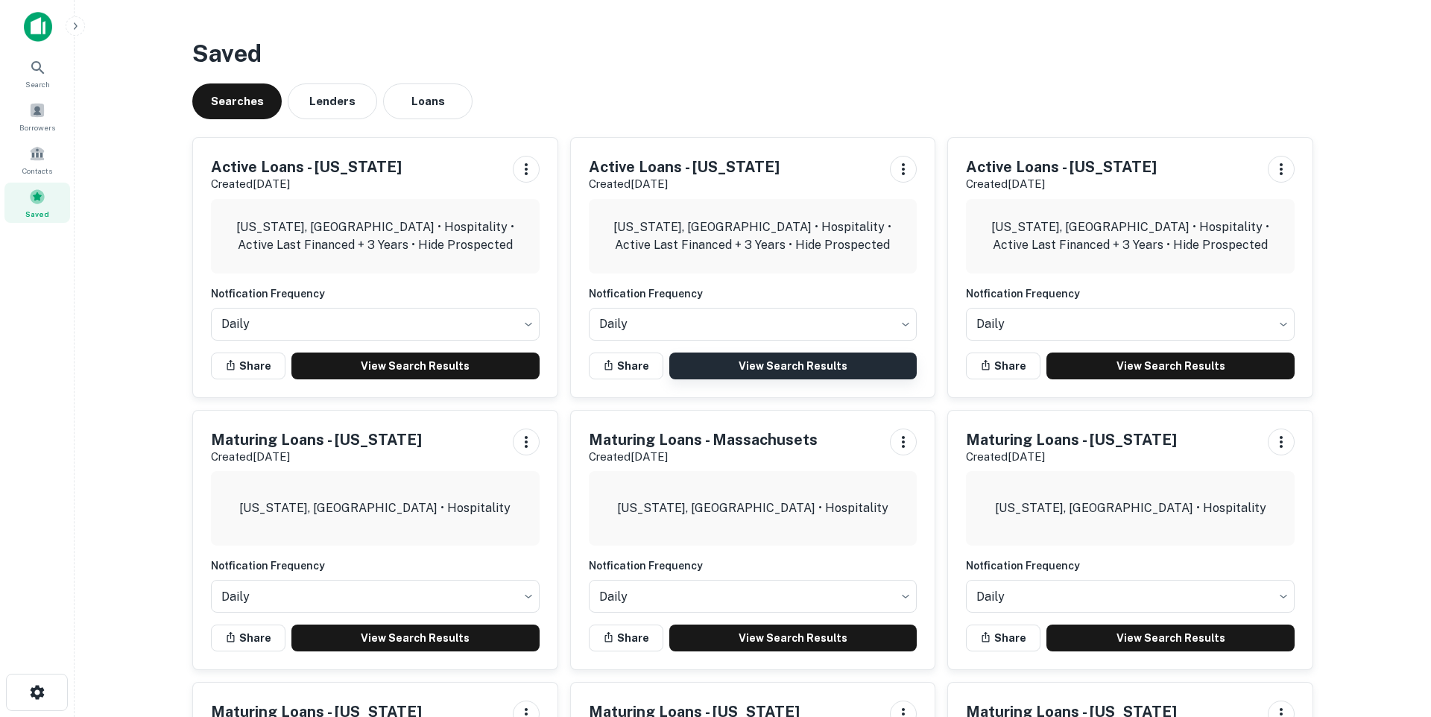 This screenshot has width=1431, height=717. What do you see at coordinates (37, 214) in the screenshot?
I see `span: Saved` at bounding box center [37, 214].